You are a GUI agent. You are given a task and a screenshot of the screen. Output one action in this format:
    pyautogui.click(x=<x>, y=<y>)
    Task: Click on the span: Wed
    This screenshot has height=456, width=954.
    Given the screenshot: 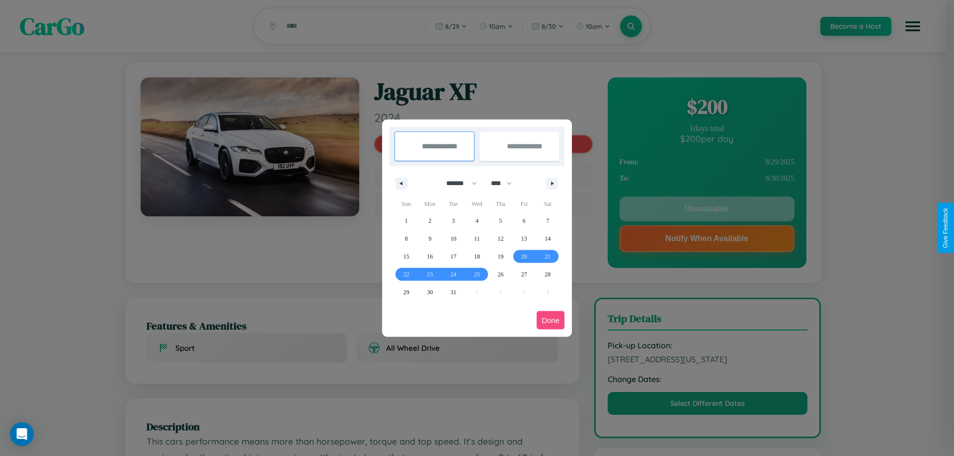 What is the action you would take?
    pyautogui.click(x=476, y=204)
    